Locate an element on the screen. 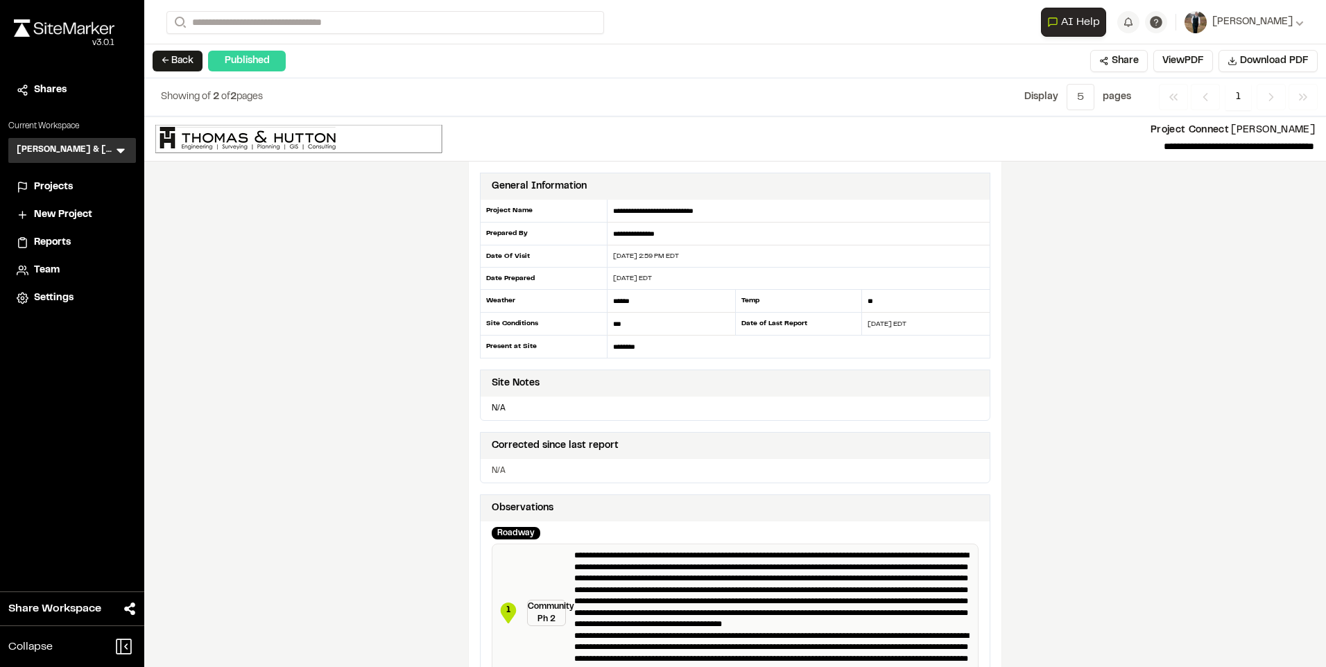  div: Corrected since last report is located at coordinates (555, 446).